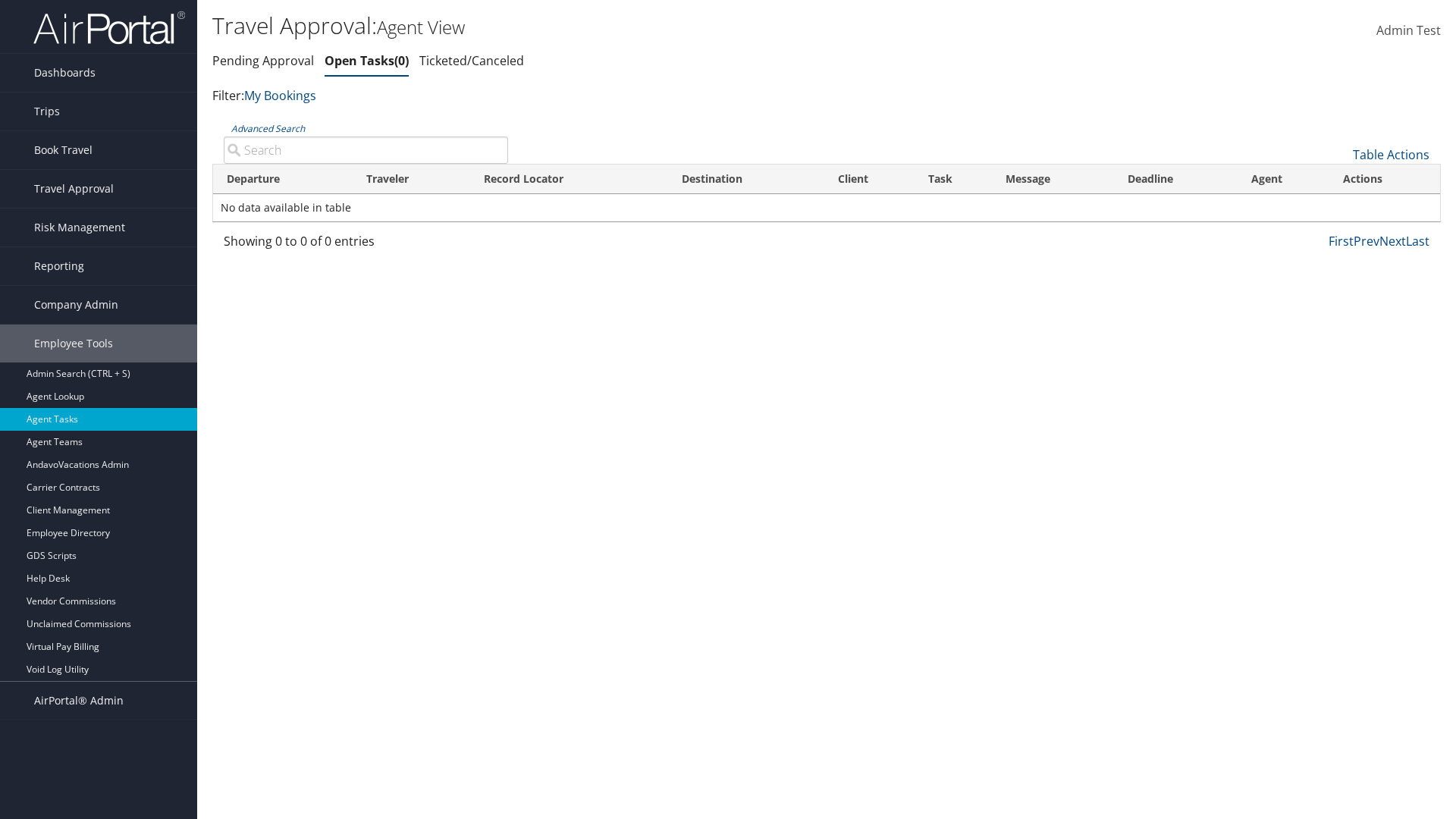 The image size is (1456, 819). I want to click on span: Admin Test, so click(1408, 31).